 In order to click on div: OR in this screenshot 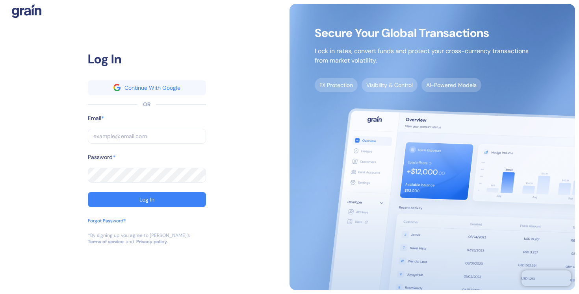, I will do `click(147, 104)`.